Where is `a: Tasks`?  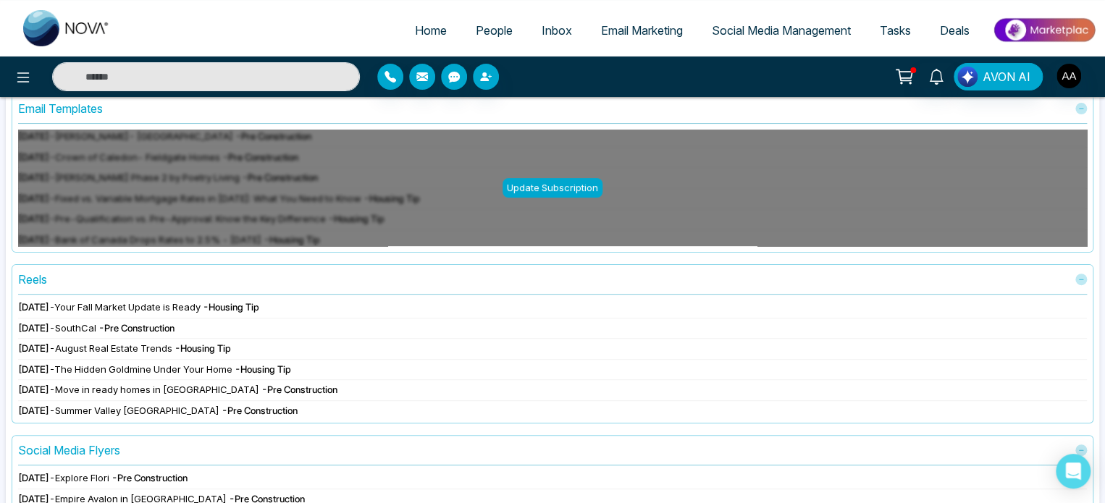 a: Tasks is located at coordinates (895, 30).